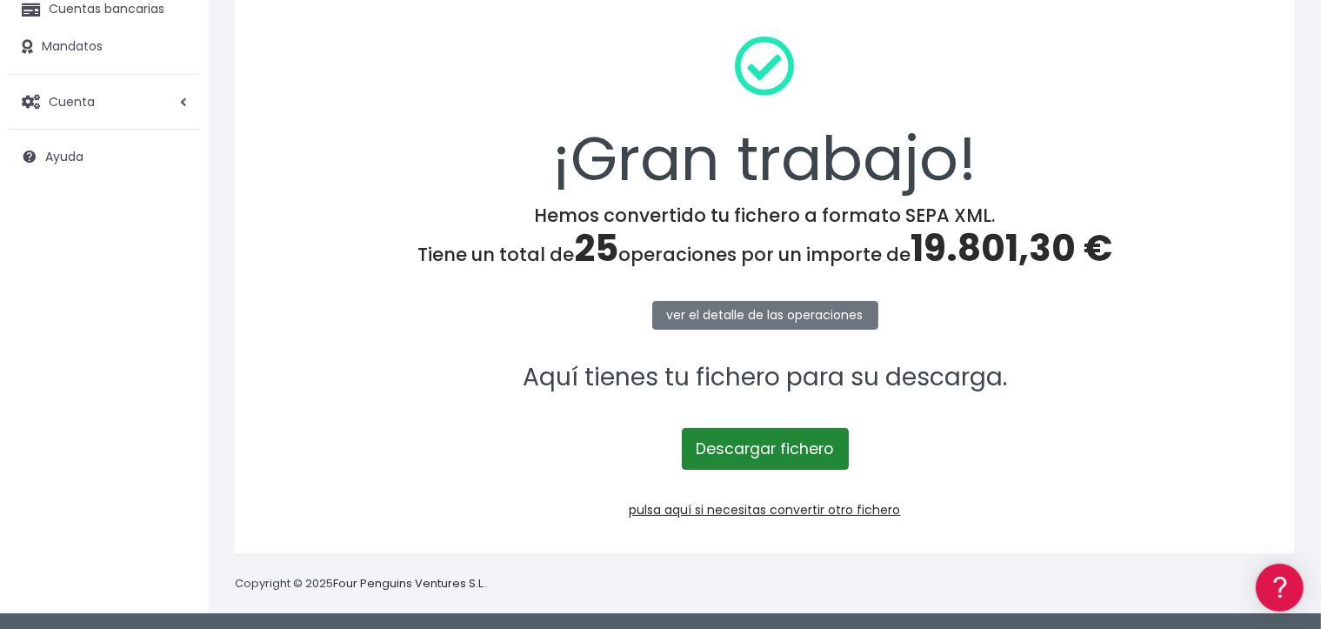 Image resolution: width=1321 pixels, height=629 pixels. I want to click on div: Información general, so click(174, 129).